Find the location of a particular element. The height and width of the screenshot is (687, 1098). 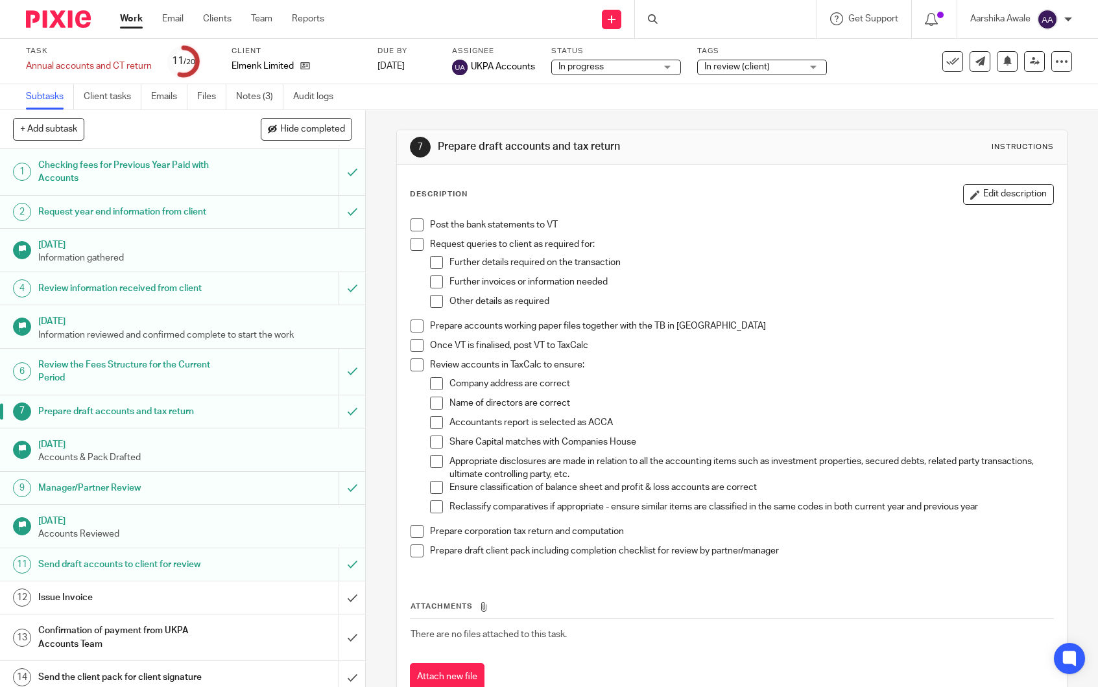

p: Review accounts in TaxCalc to ensure: is located at coordinates (741, 365).